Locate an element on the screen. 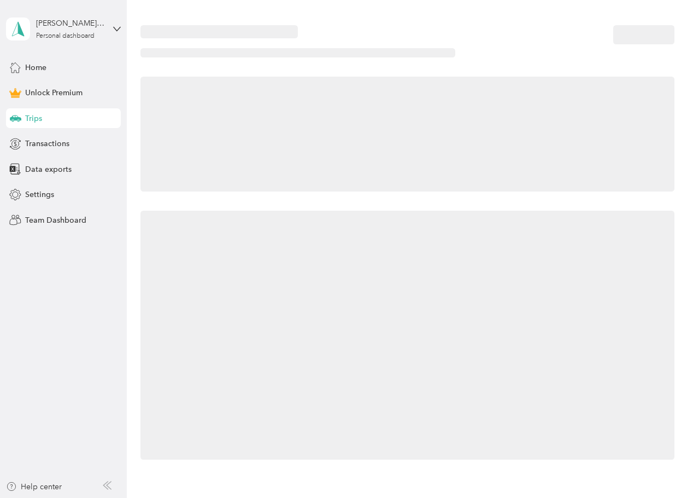 This screenshot has height=498, width=693. span: Transactions is located at coordinates (47, 143).